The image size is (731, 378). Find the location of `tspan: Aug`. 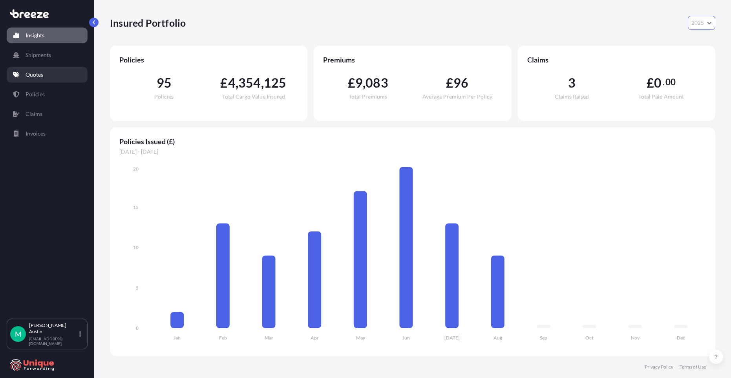

tspan: Aug is located at coordinates (498, 337).